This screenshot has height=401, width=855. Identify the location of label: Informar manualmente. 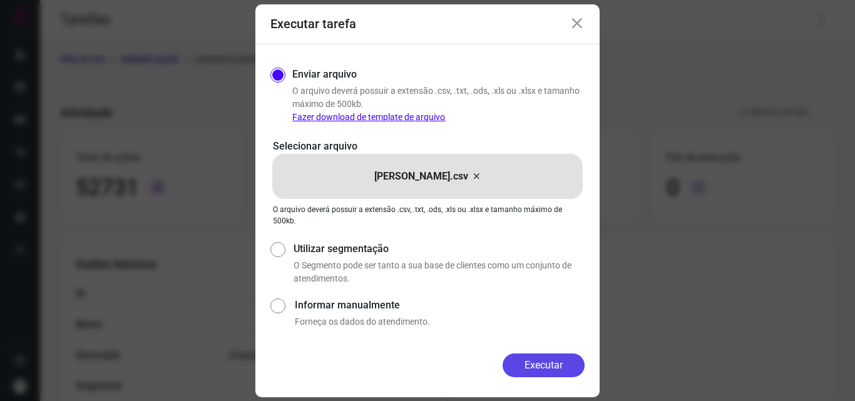
(439, 305).